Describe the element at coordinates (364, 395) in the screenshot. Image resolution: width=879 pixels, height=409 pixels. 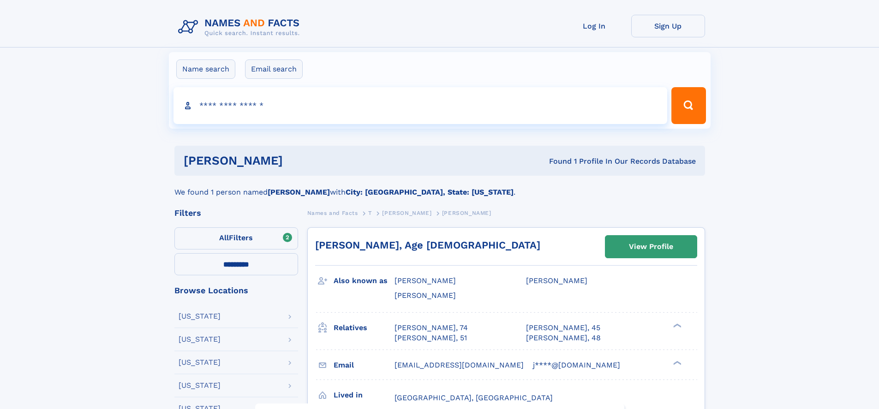
I see `h3: Lived in` at that location.